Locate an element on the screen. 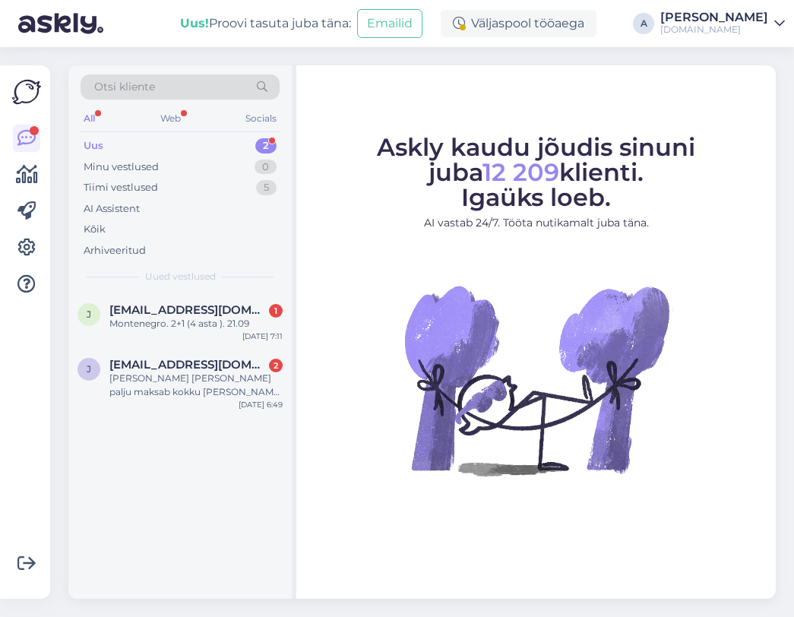  img: Askly Logo is located at coordinates (27, 92).